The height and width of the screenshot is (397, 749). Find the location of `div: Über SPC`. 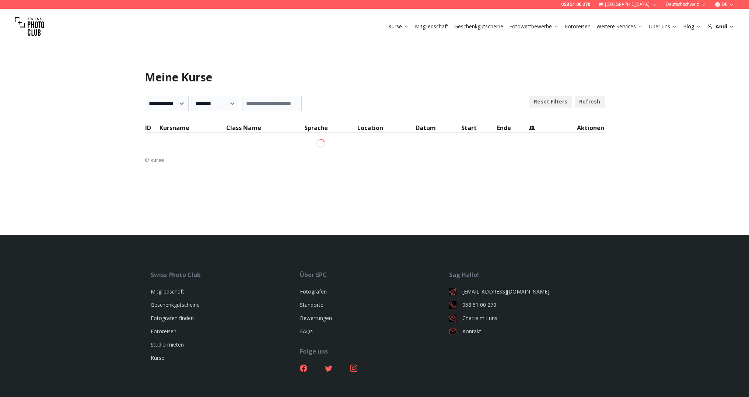

div: Über SPC is located at coordinates (374, 275).